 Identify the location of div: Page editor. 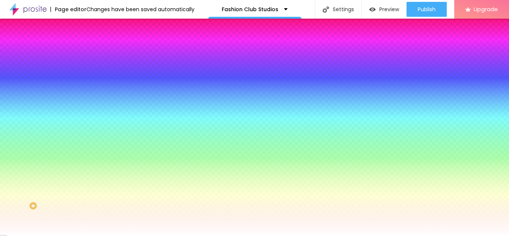
(68, 9).